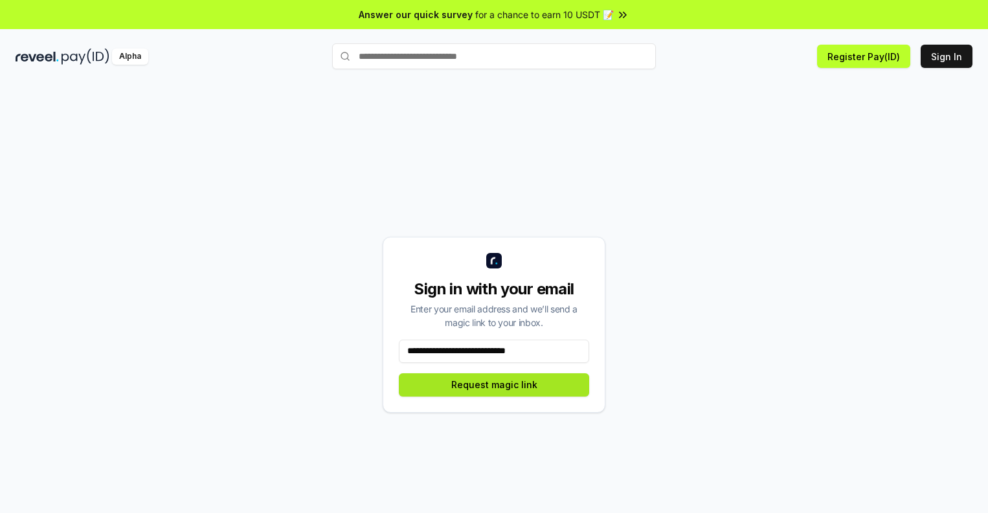 The width and height of the screenshot is (988, 513). I want to click on div: Sign in with your email, so click(494, 289).